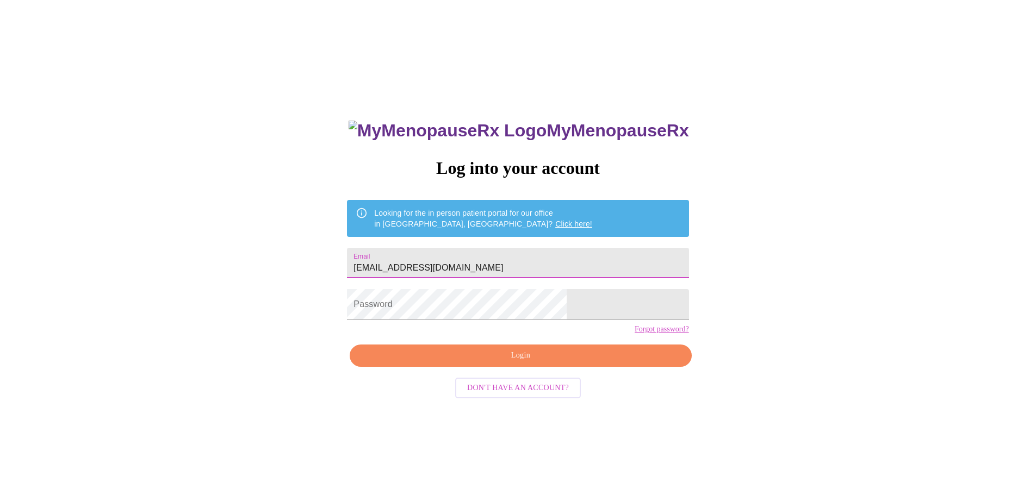  Describe the element at coordinates (447, 130) in the screenshot. I see `img: MyMenopauseRx Logo` at that location.